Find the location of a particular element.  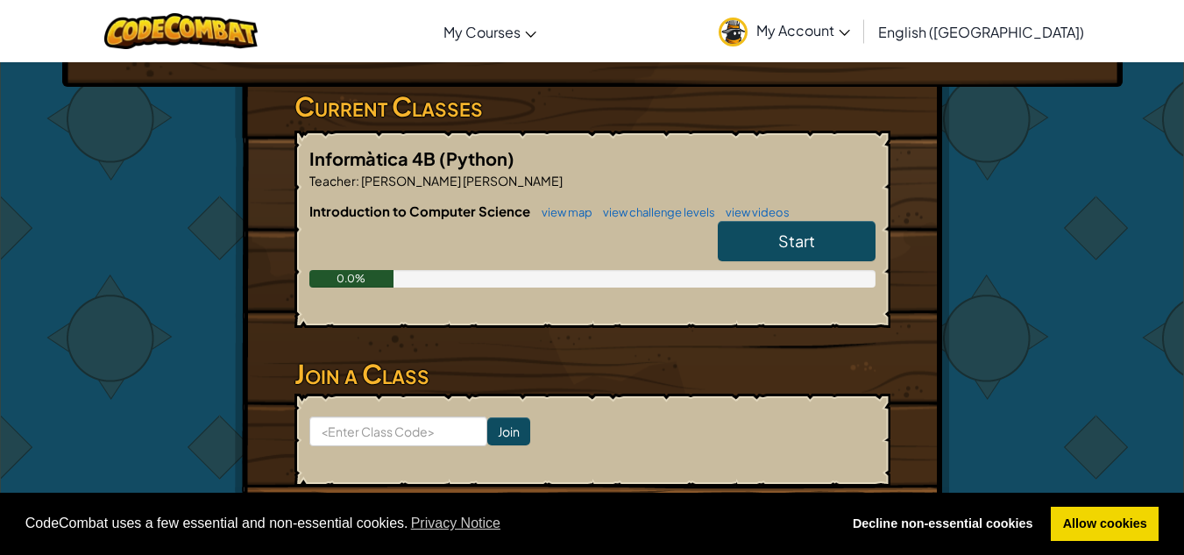

input: Join is located at coordinates (508, 431).